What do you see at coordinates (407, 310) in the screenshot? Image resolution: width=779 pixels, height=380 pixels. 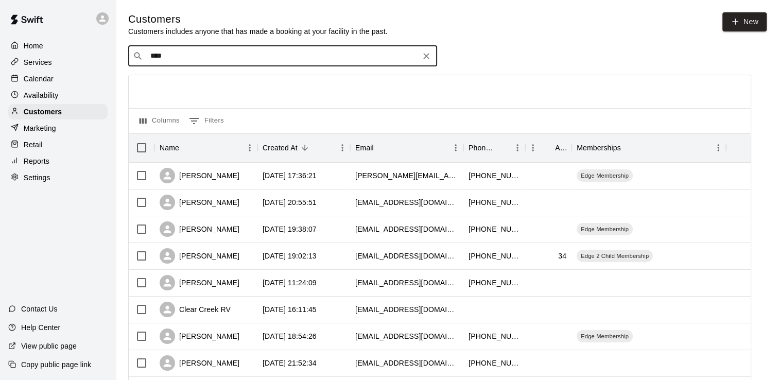 I see `div: claya@clearcreekrvs.com` at bounding box center [407, 310].